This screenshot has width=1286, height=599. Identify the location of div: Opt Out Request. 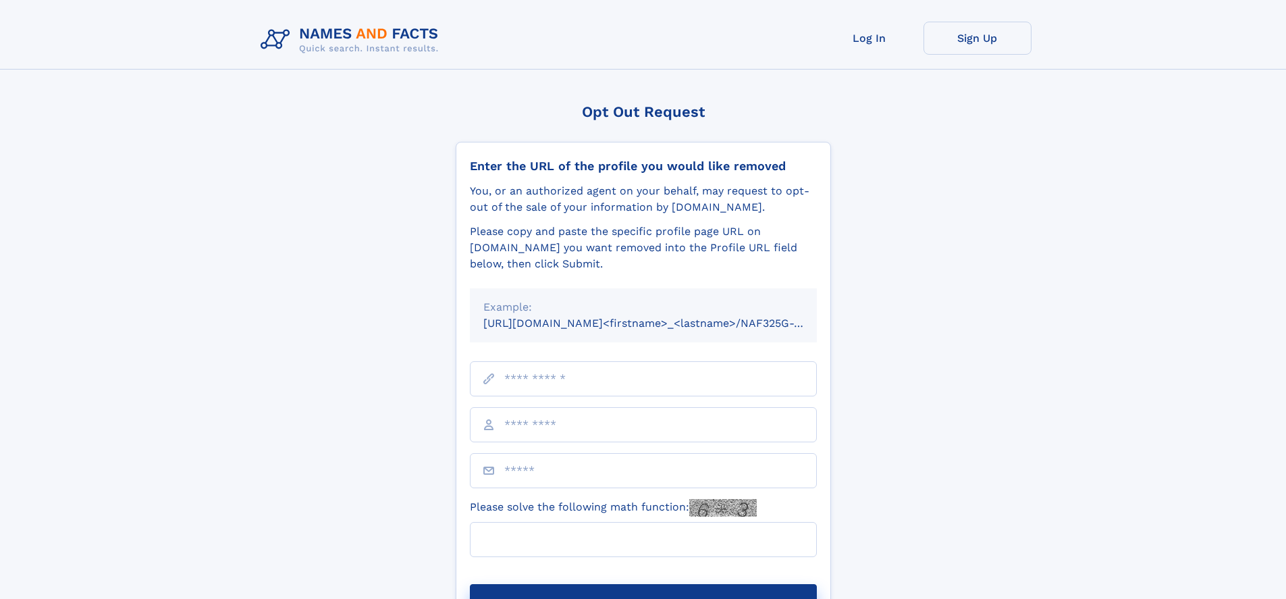
(643, 111).